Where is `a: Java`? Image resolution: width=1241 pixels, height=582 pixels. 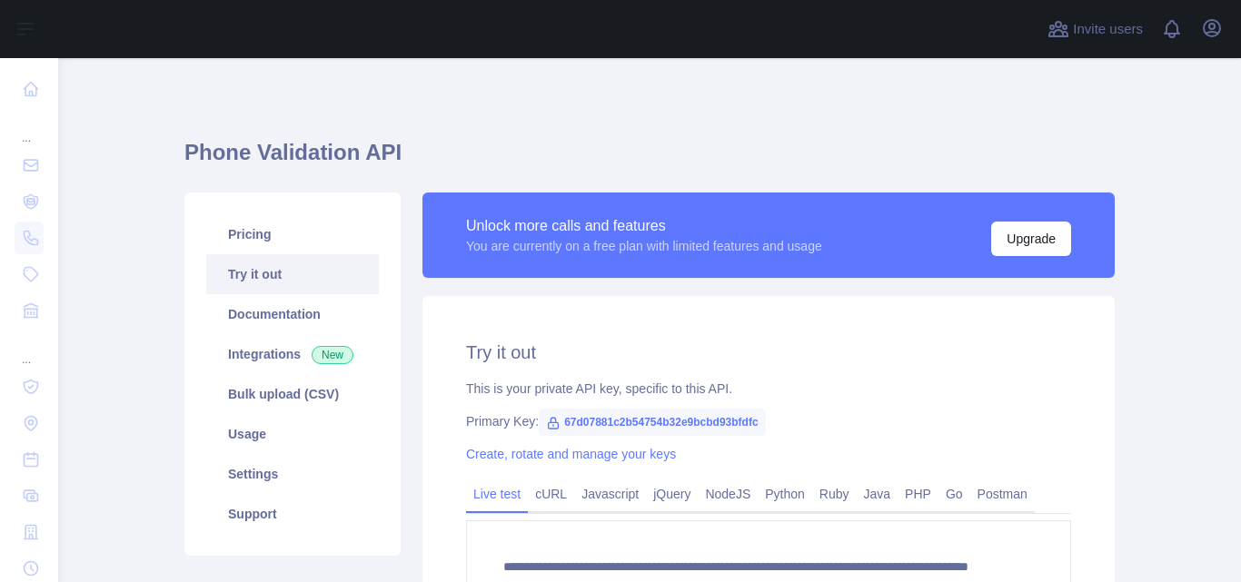 a: Java is located at coordinates (878, 494).